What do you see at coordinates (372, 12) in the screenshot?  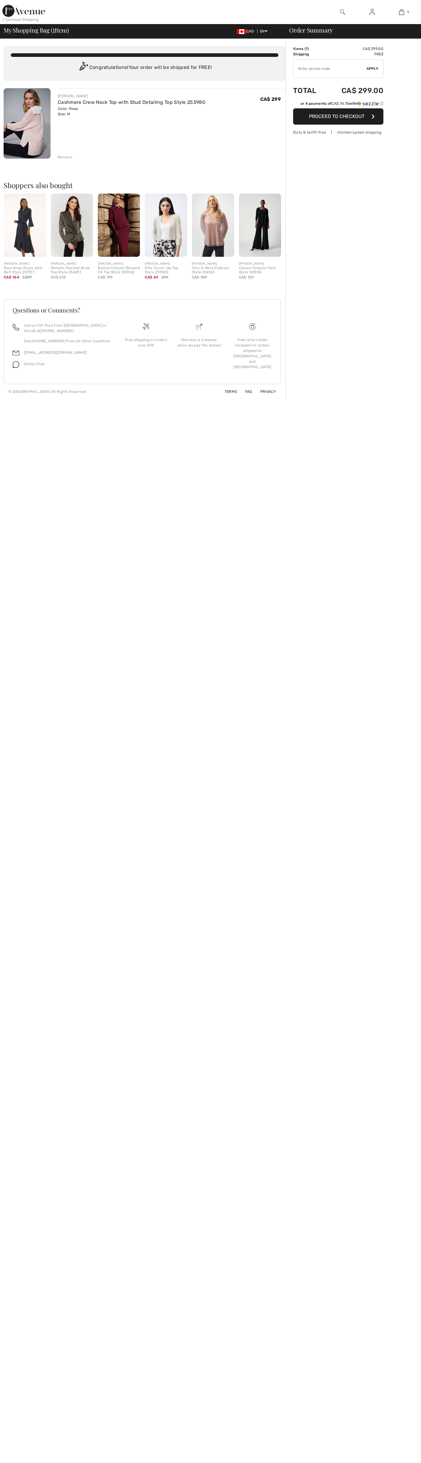 I see `img: My Info` at bounding box center [372, 12].